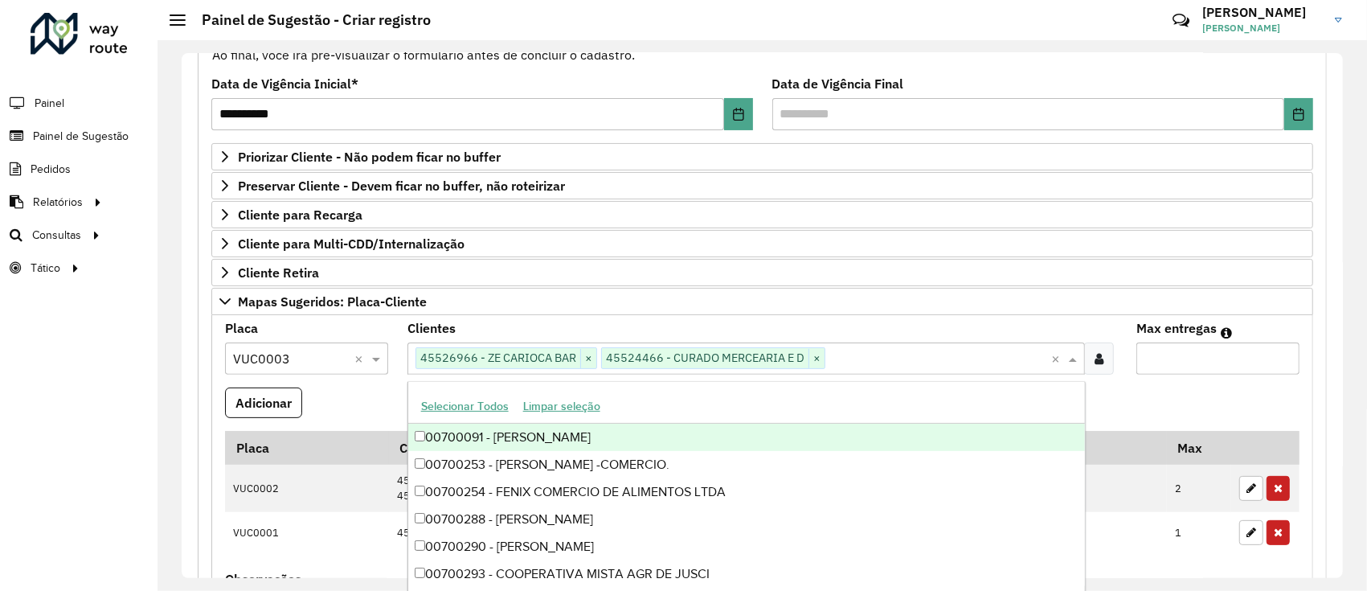 The height and width of the screenshot is (591, 1367). What do you see at coordinates (56, 235) in the screenshot?
I see `span: Consultas` at bounding box center [56, 235].